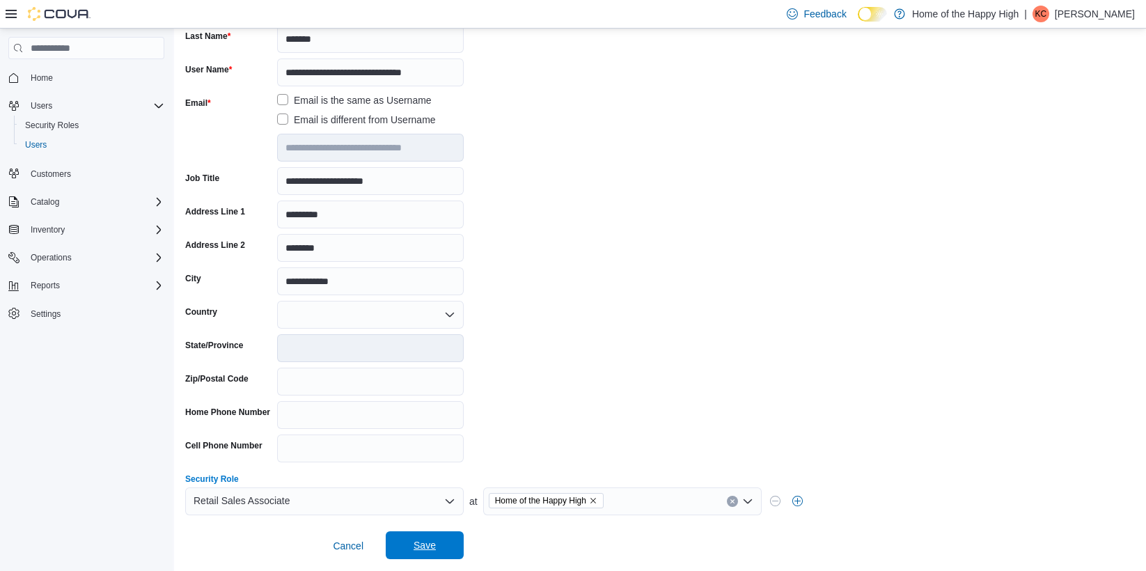 This screenshot has width=1146, height=571. What do you see at coordinates (1041, 14) in the screenshot?
I see `span: KC` at bounding box center [1041, 14].